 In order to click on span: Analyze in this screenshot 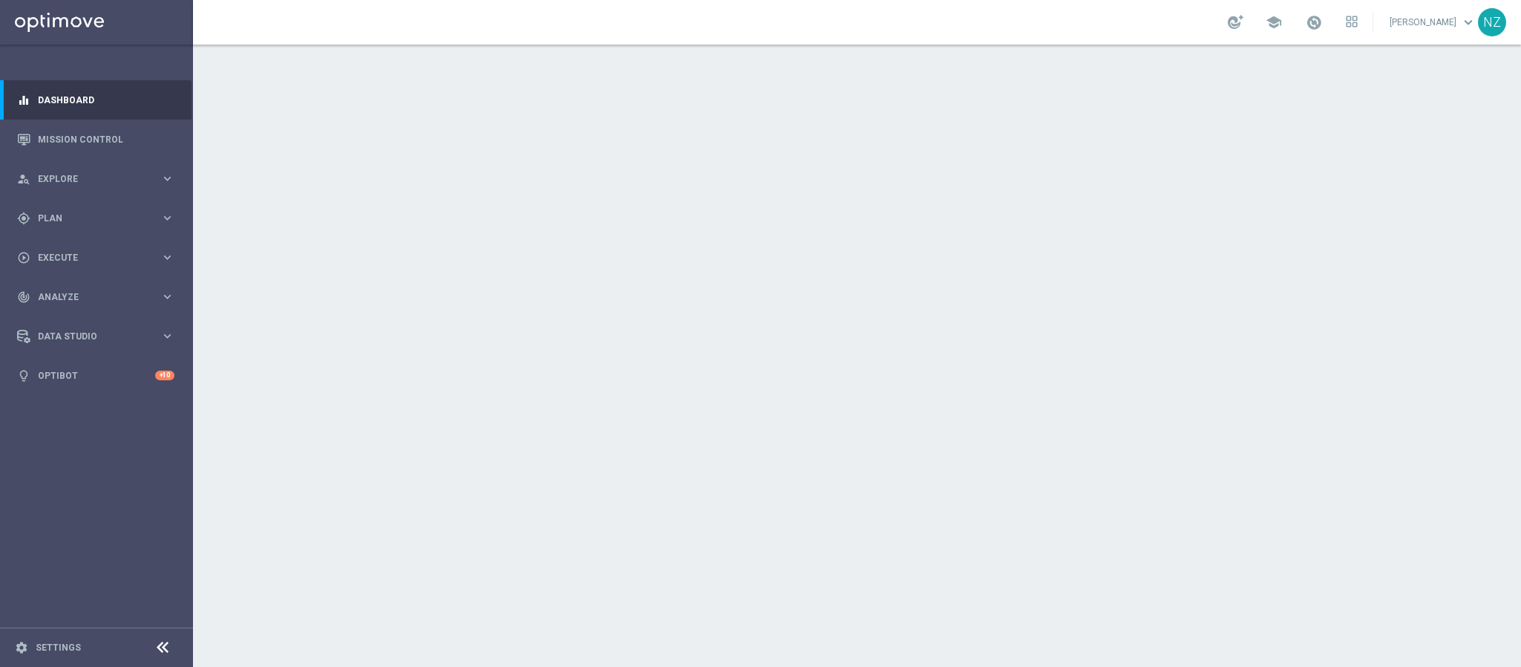, I will do `click(99, 297)`.